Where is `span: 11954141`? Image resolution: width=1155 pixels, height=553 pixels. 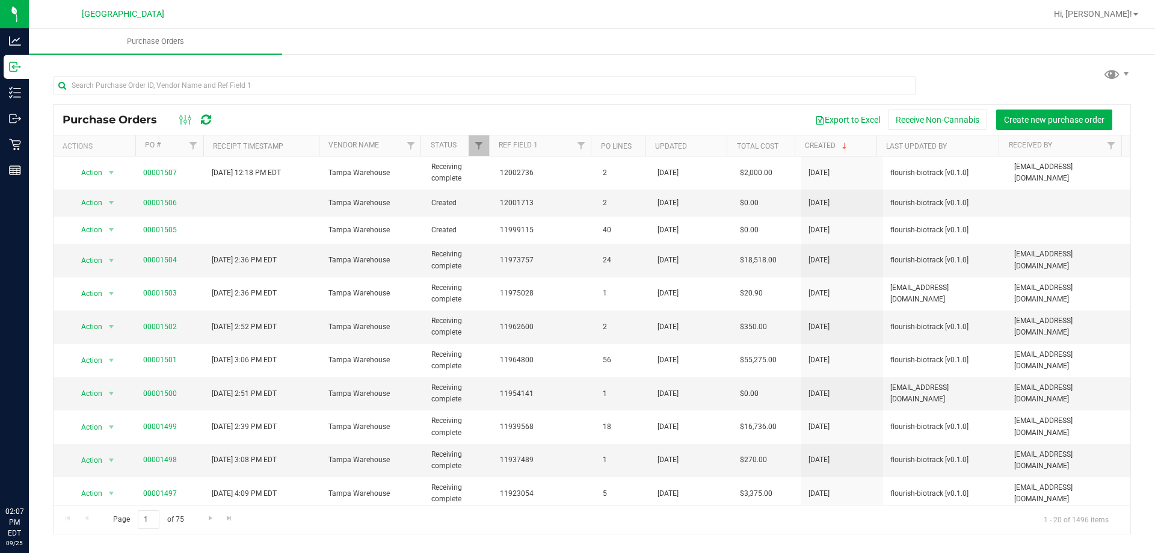 span: 11954141 is located at coordinates (544, 393).